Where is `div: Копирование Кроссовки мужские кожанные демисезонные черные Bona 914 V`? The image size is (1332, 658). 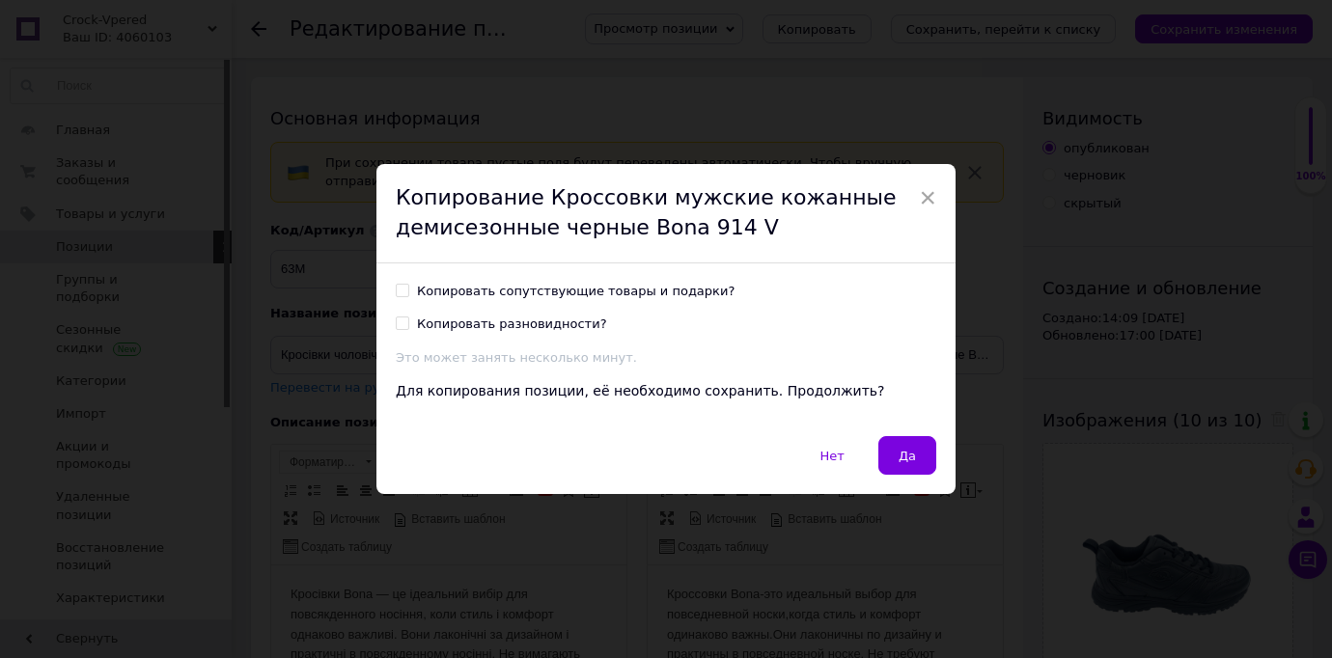 div: Копирование Кроссовки мужские кожанные демисезонные черные Bona 914 V is located at coordinates (666, 213).